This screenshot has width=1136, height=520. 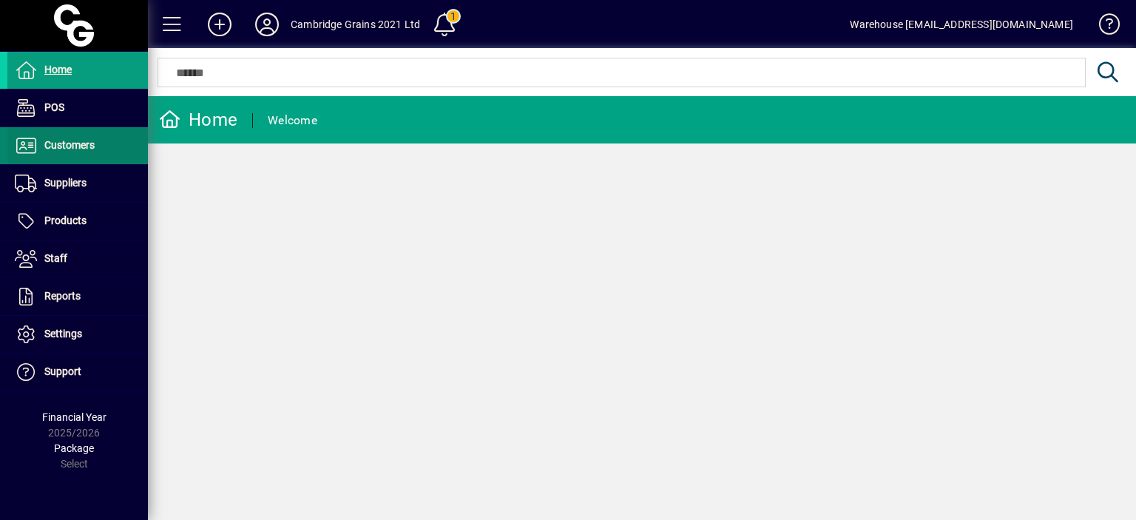 What do you see at coordinates (78, 296) in the screenshot?
I see `a: Reports` at bounding box center [78, 296].